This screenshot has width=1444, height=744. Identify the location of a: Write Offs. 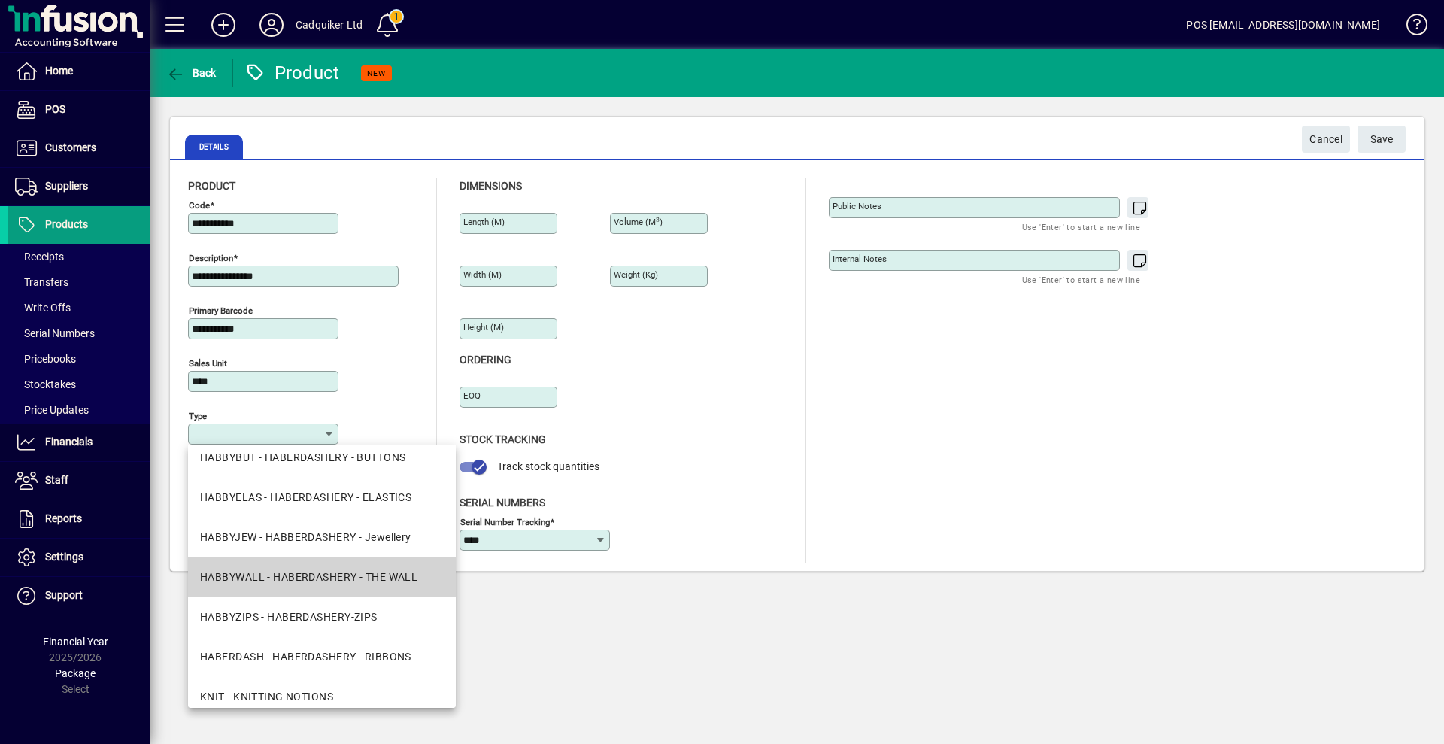
(79, 308).